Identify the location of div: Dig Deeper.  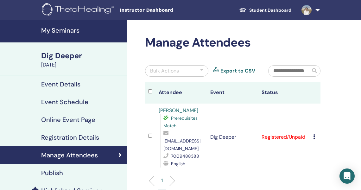
(82, 56).